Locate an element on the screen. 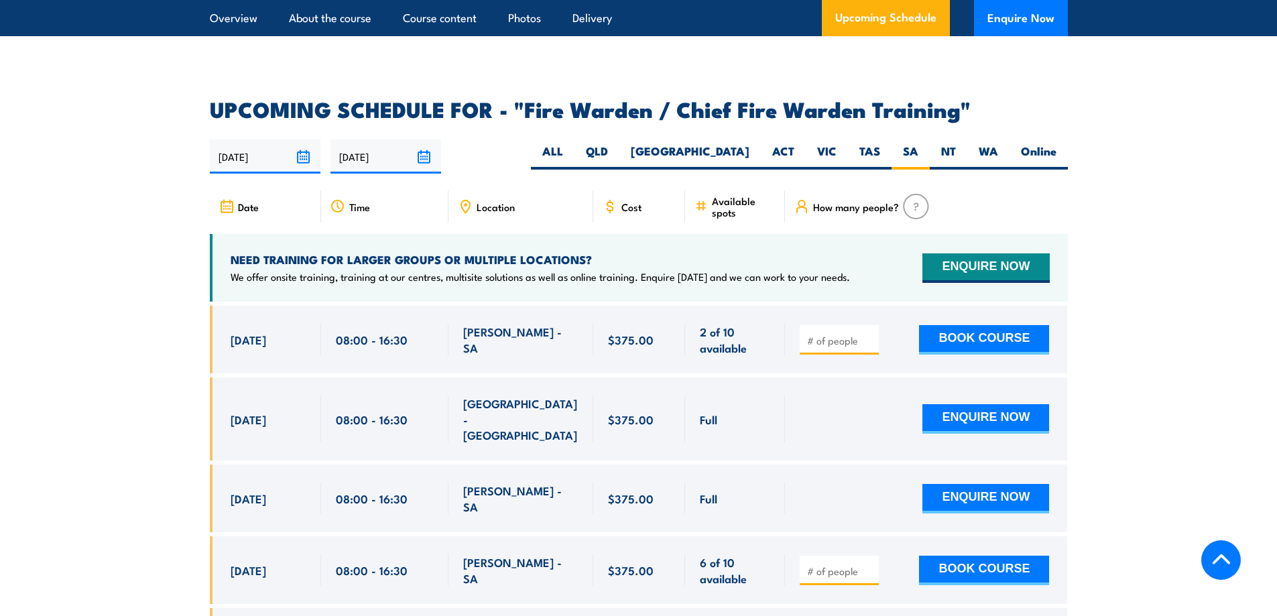 The width and height of the screenshot is (1277, 616). label: SA is located at coordinates (910, 156).